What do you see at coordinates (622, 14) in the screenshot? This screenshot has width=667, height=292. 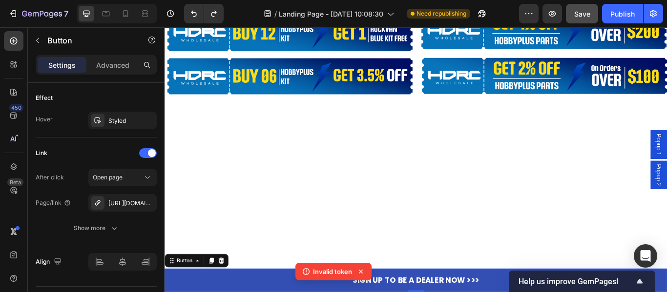 I see `button: Publish` at bounding box center [622, 14].